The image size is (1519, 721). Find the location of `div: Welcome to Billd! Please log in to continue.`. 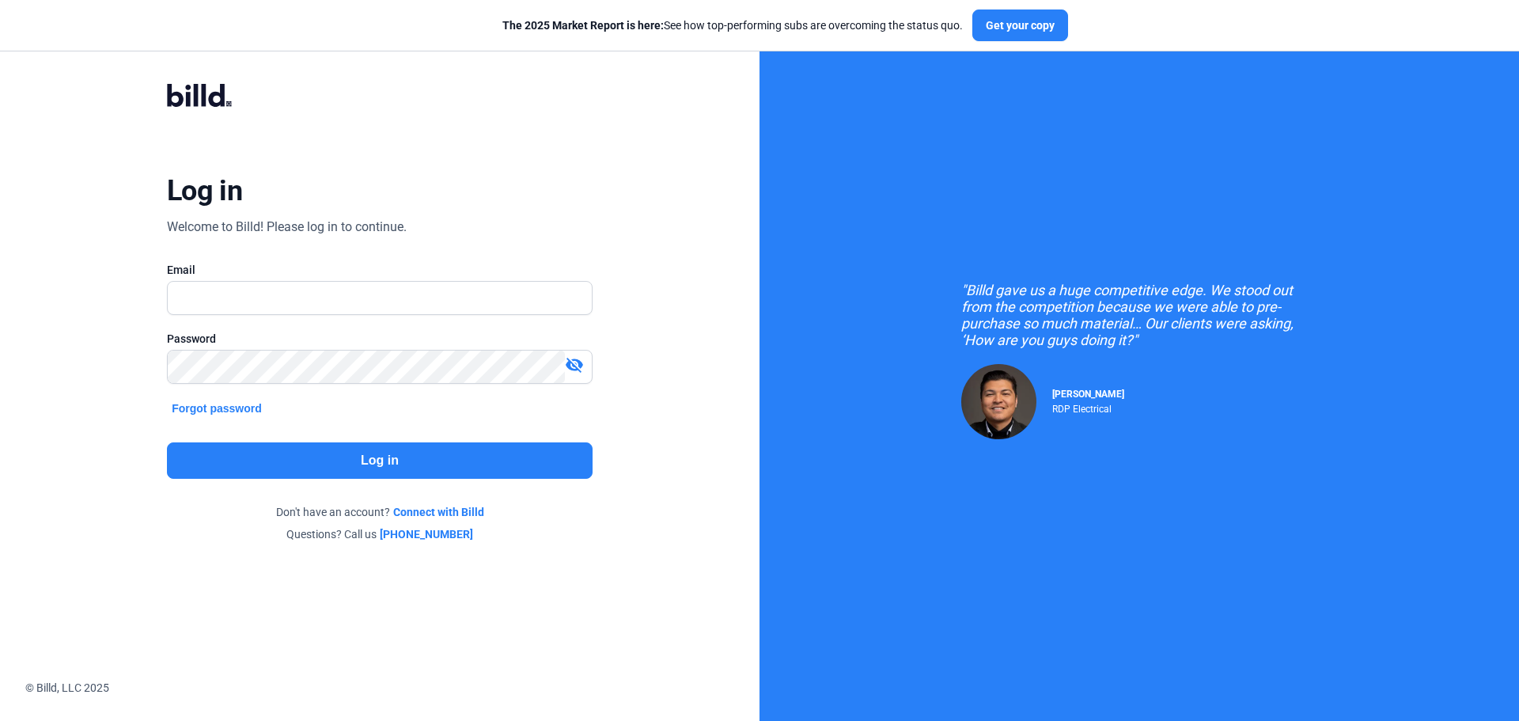

div: Welcome to Billd! Please log in to continue. is located at coordinates (286, 227).